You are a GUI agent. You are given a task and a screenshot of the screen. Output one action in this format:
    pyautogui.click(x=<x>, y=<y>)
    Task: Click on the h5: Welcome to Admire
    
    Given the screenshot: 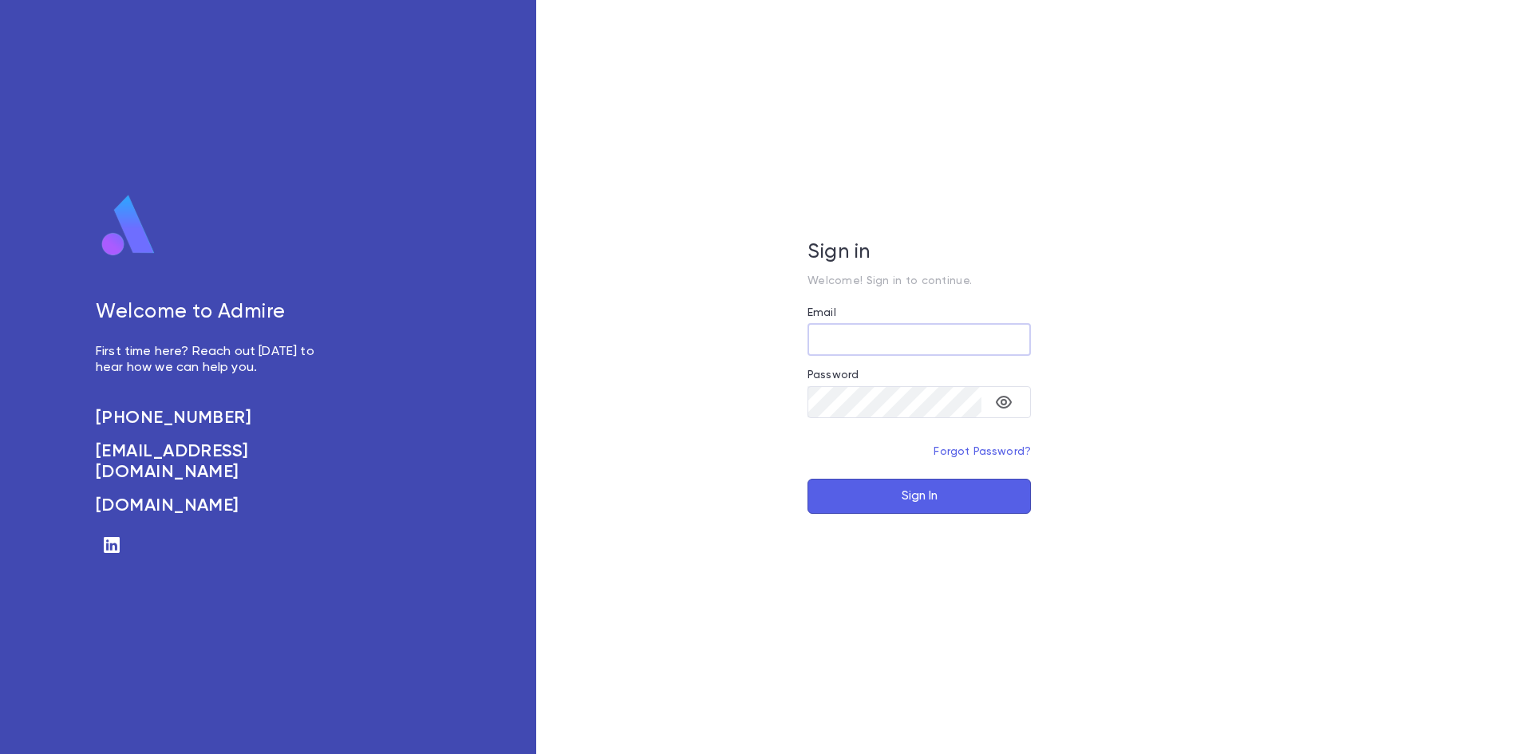 What is the action you would take?
    pyautogui.click(x=214, y=313)
    